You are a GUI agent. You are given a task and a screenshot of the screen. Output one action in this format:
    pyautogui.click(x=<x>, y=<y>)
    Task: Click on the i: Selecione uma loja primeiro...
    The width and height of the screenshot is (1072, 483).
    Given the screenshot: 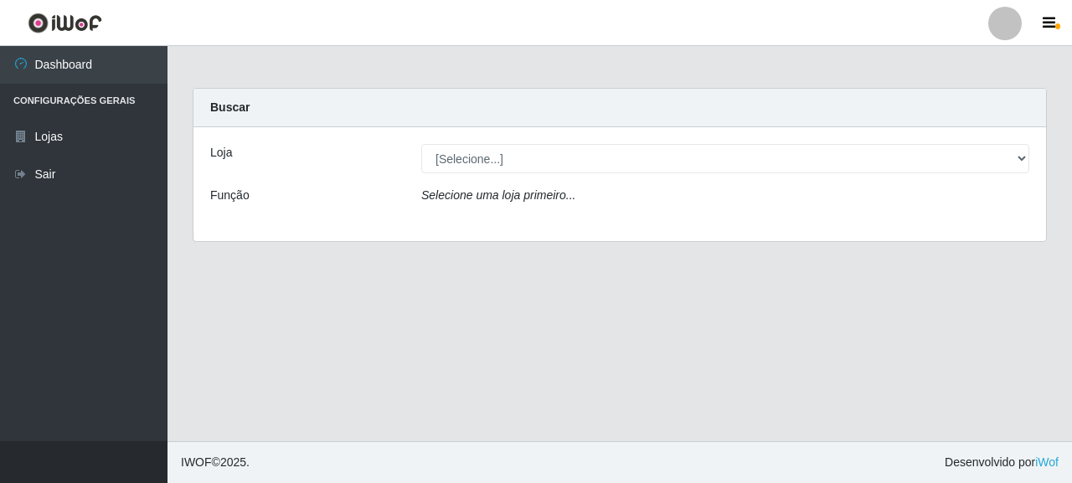 What is the action you would take?
    pyautogui.click(x=498, y=195)
    